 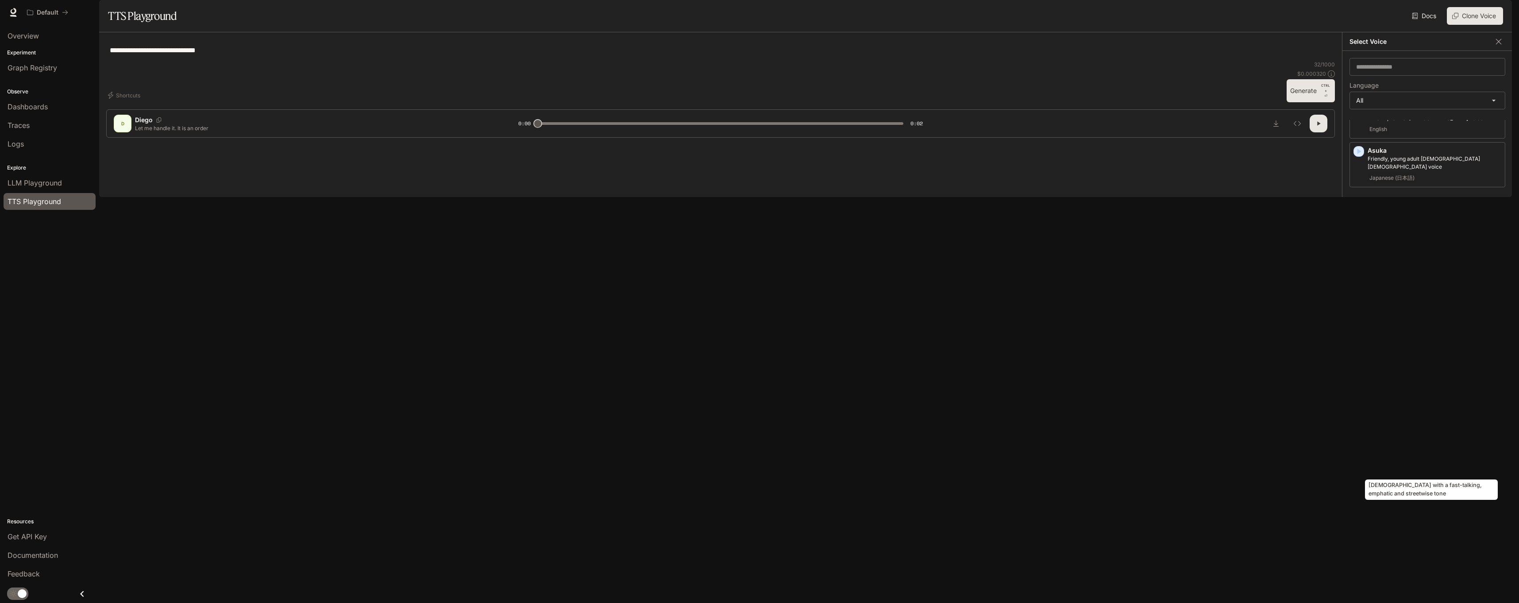 What do you see at coordinates (47, 12) in the screenshot?
I see `p: Default` at bounding box center [47, 12].